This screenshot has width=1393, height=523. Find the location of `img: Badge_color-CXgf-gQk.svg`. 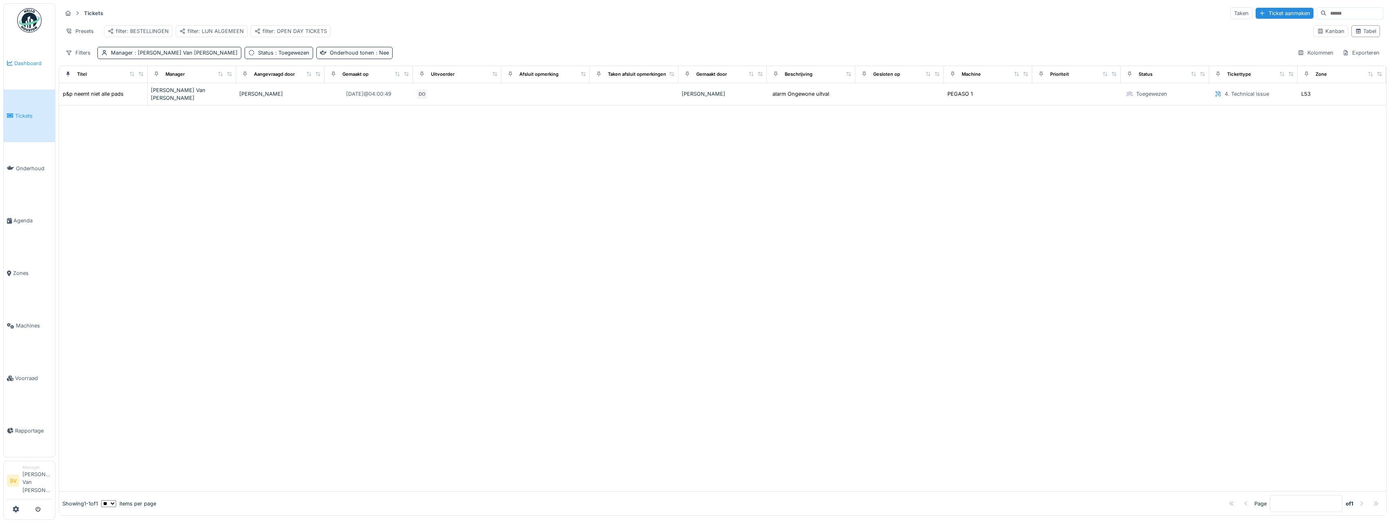

img: Badge_color-CXgf-gQk.svg is located at coordinates (29, 20).